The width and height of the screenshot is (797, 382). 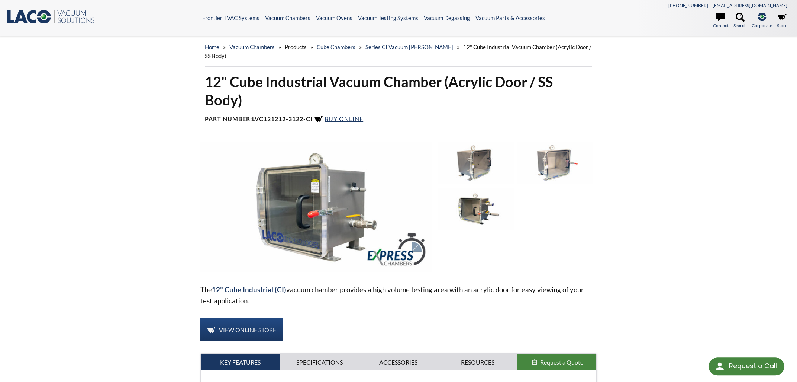 What do you see at coordinates (339, 118) in the screenshot?
I see `a: Buy Online` at bounding box center [339, 118].